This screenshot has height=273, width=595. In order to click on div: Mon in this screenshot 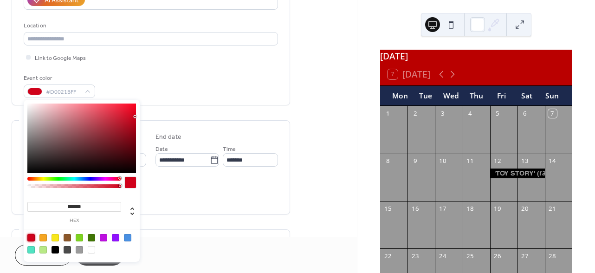, I will do `click(400, 96)`.